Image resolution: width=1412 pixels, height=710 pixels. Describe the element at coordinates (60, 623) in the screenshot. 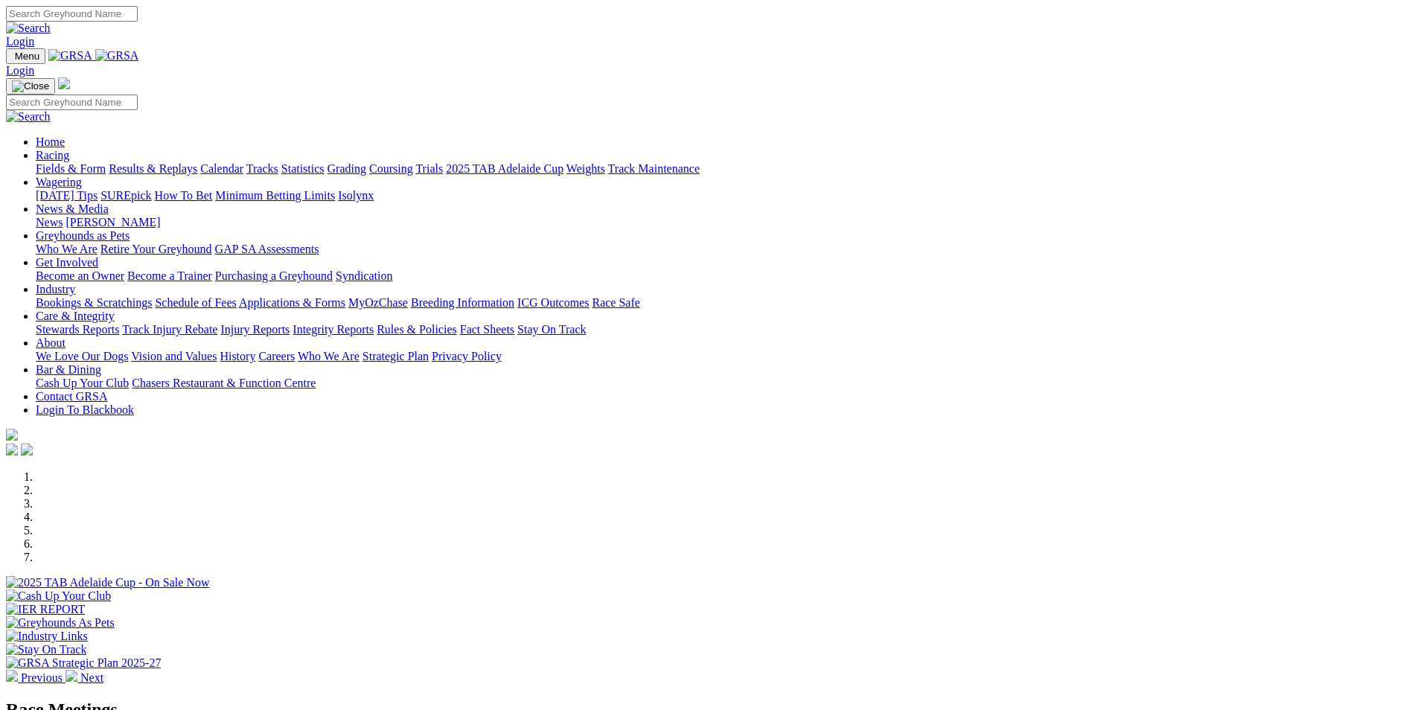

I see `img: Greyhounds As Pets` at that location.